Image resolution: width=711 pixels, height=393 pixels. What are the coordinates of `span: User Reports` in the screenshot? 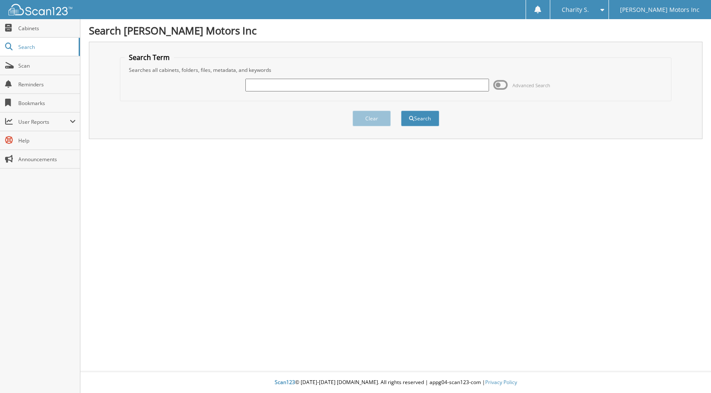 It's located at (44, 122).